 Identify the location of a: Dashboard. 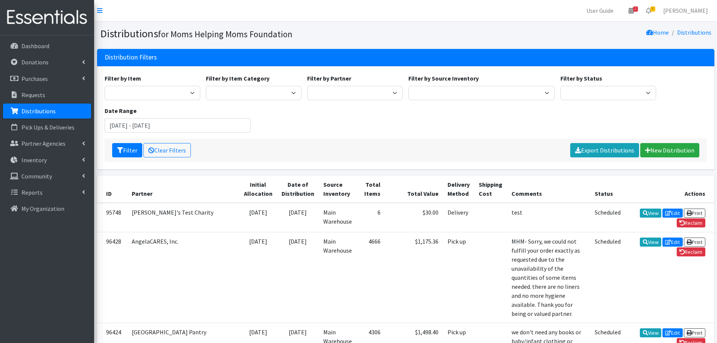
(47, 46).